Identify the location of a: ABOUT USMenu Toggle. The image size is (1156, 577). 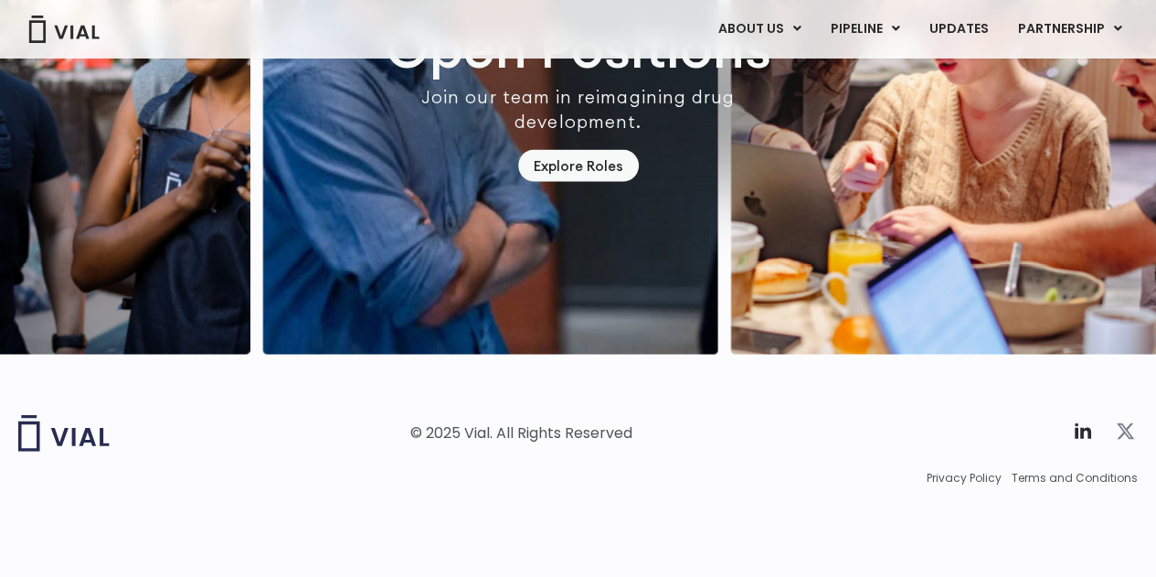
(759, 29).